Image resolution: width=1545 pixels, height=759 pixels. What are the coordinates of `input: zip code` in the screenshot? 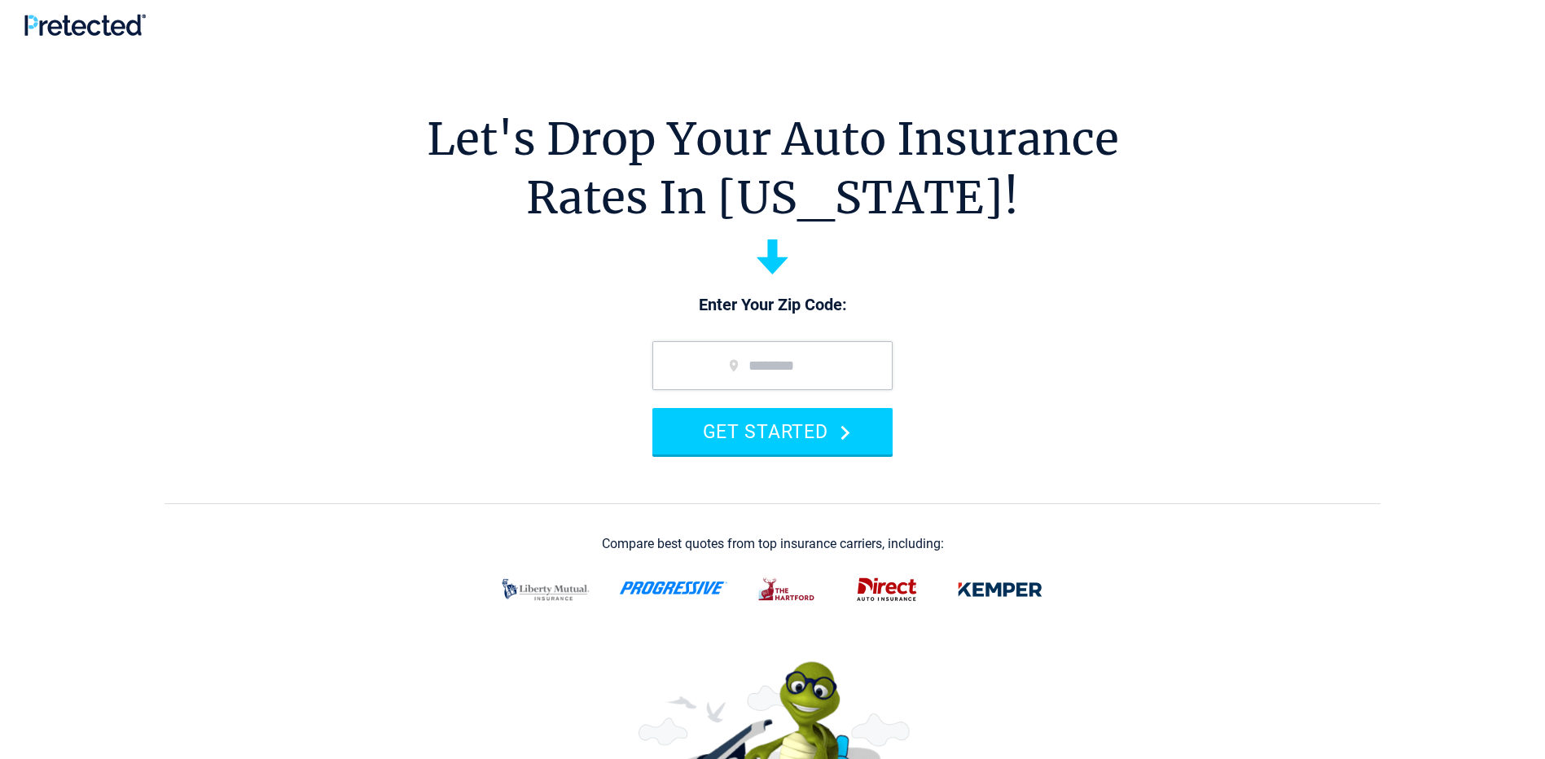 It's located at (772, 366).